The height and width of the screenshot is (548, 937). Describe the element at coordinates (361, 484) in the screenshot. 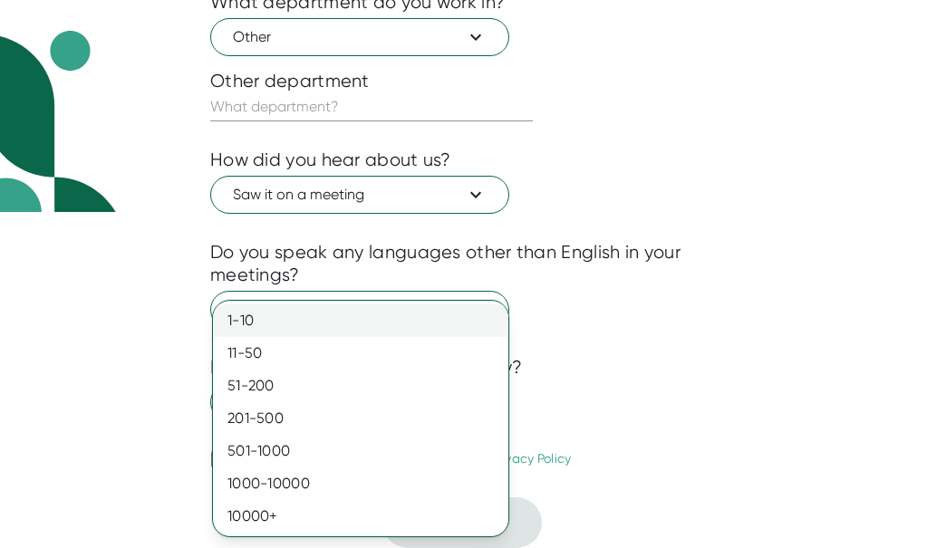

I see `div: 1000-10000` at that location.